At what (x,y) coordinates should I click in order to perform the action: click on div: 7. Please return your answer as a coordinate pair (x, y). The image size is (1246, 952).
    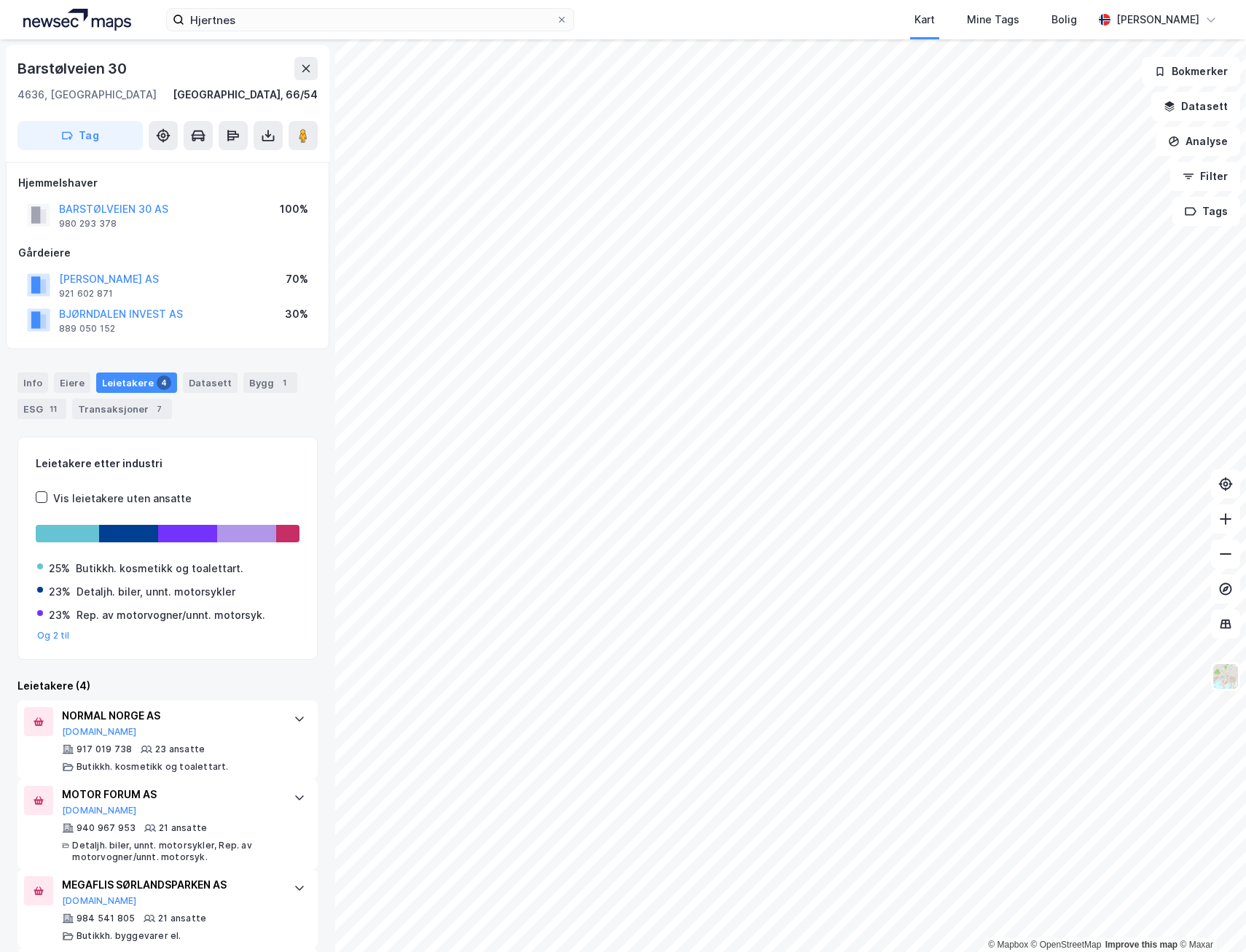
    Looking at the image, I should click on (159, 409).